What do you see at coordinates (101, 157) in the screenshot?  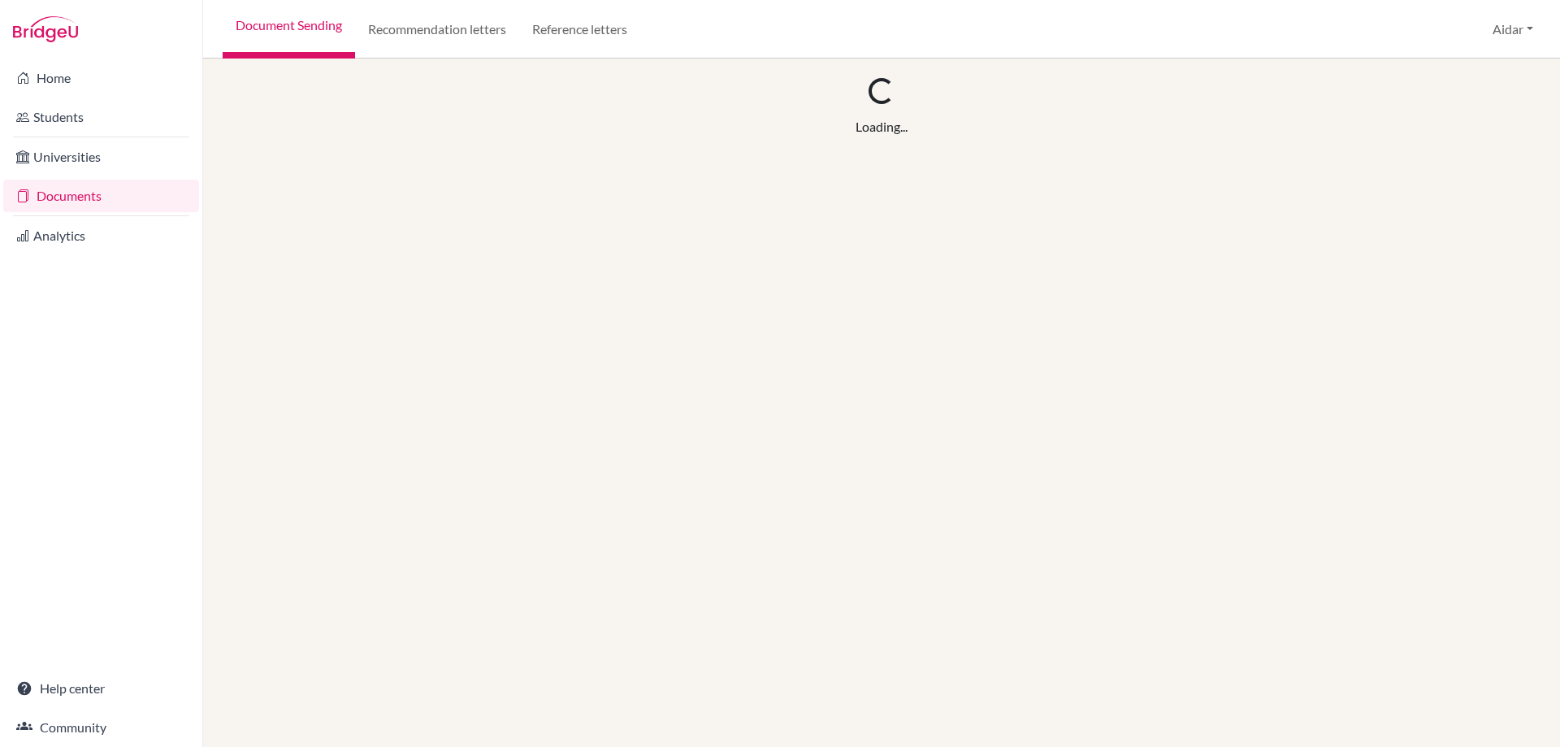 I see `a: Universities` at bounding box center [101, 157].